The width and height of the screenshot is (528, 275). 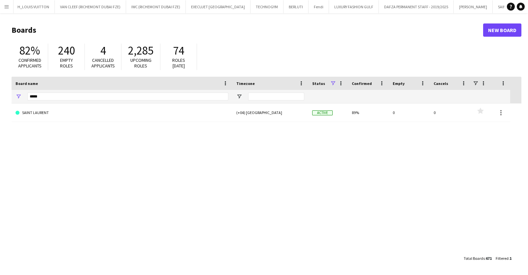 I want to click on span: 4, so click(x=103, y=51).